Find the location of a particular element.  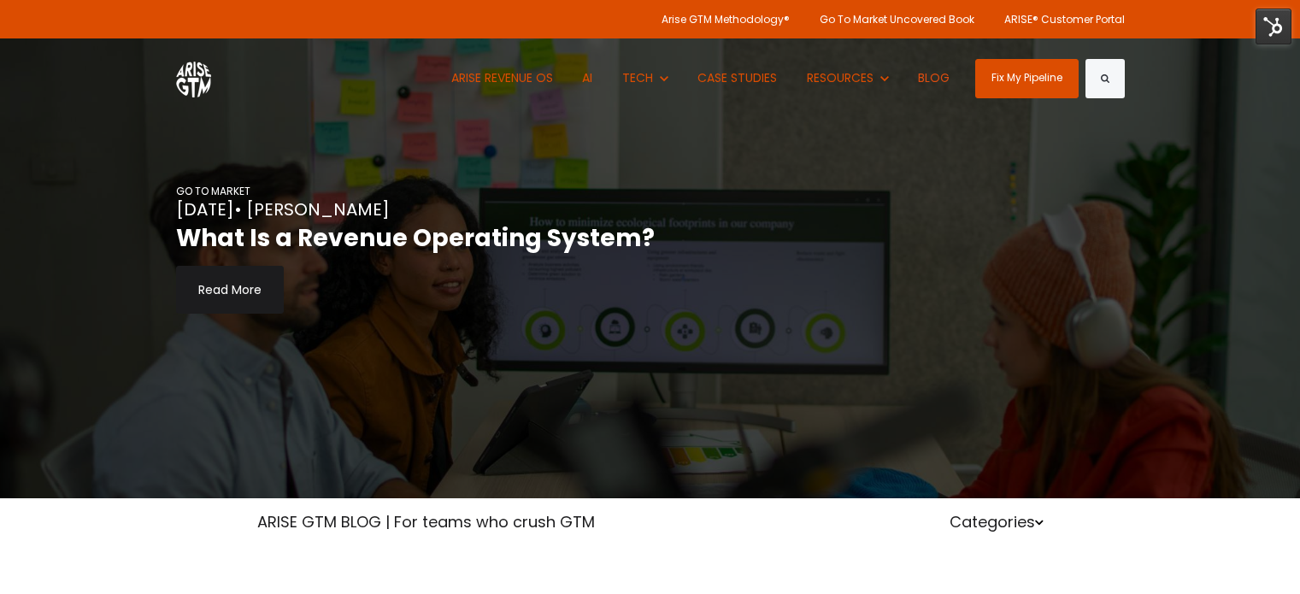

nav: Desktop navigation is located at coordinates (700, 78).